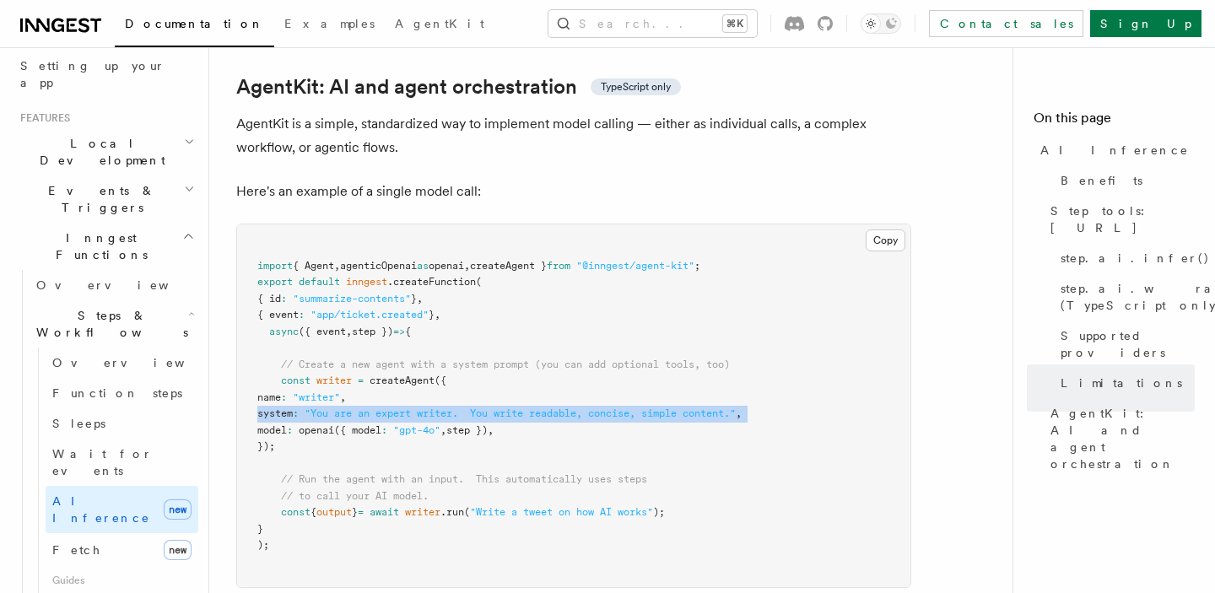  What do you see at coordinates (574, 136) in the screenshot?
I see `p: AgentKit is a simple, standardized way to implement model calling — either as individual calls, a...` at bounding box center [574, 136].